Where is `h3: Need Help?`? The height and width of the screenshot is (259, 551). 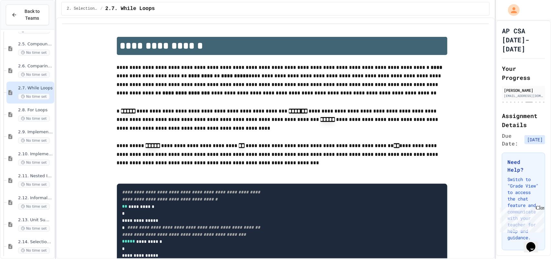 h3: Need Help? is located at coordinates (524, 166).